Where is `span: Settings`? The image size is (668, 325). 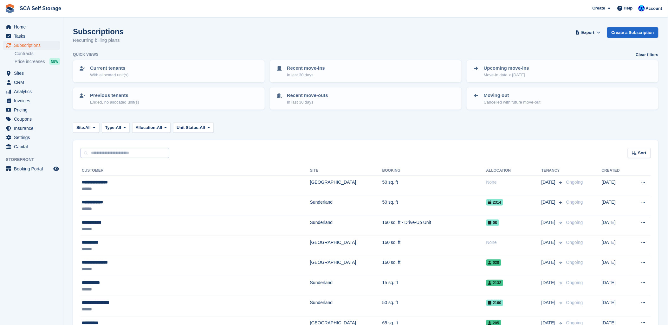 span: Settings is located at coordinates (33, 138).